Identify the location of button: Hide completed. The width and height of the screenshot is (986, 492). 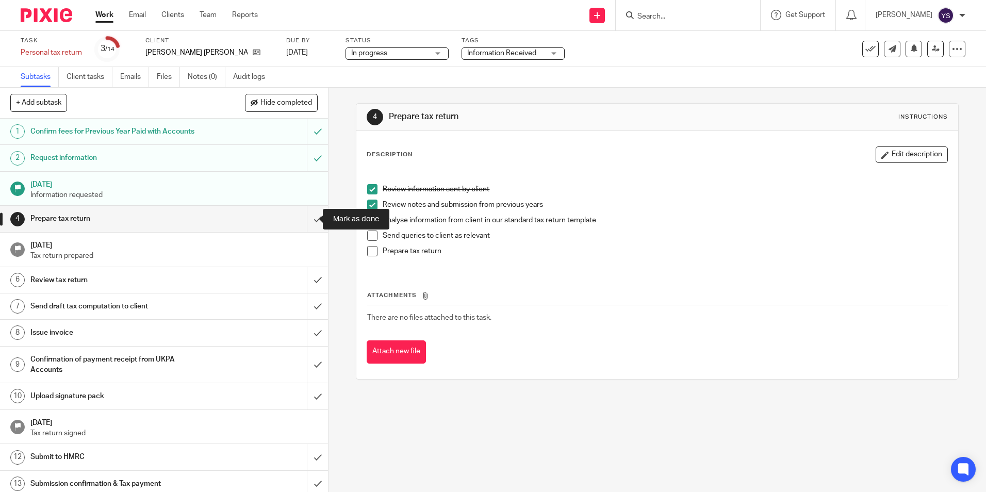
(281, 103).